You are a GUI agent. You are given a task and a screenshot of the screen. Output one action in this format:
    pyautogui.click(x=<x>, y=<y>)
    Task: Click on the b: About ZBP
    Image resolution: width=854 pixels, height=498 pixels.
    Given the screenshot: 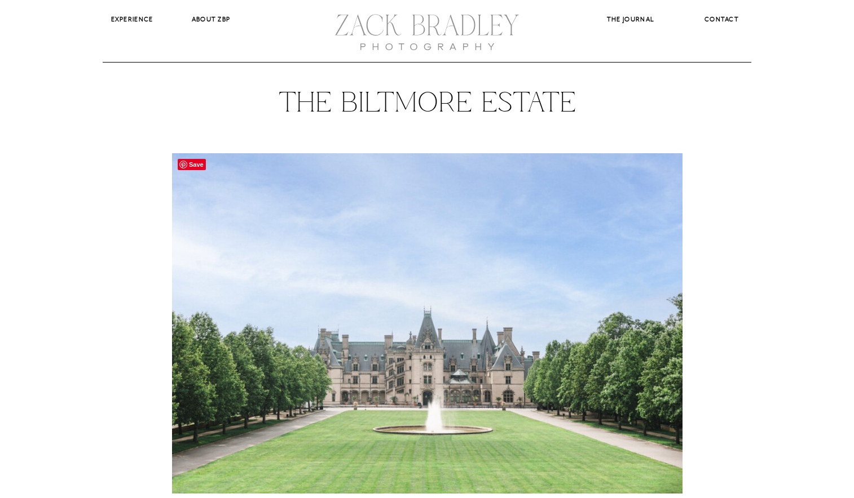 What is the action you would take?
    pyautogui.click(x=211, y=19)
    